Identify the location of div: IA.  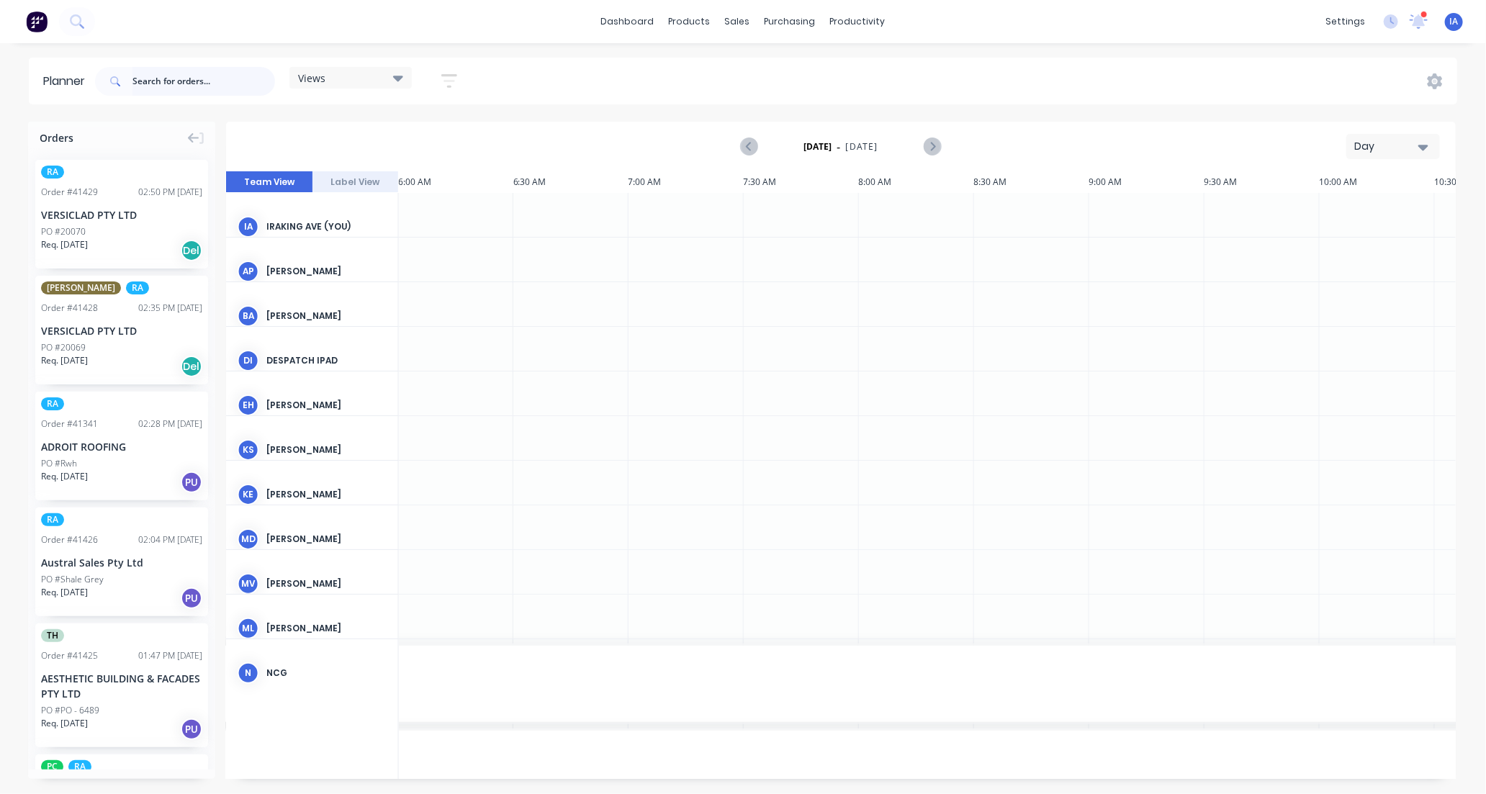
(248, 227).